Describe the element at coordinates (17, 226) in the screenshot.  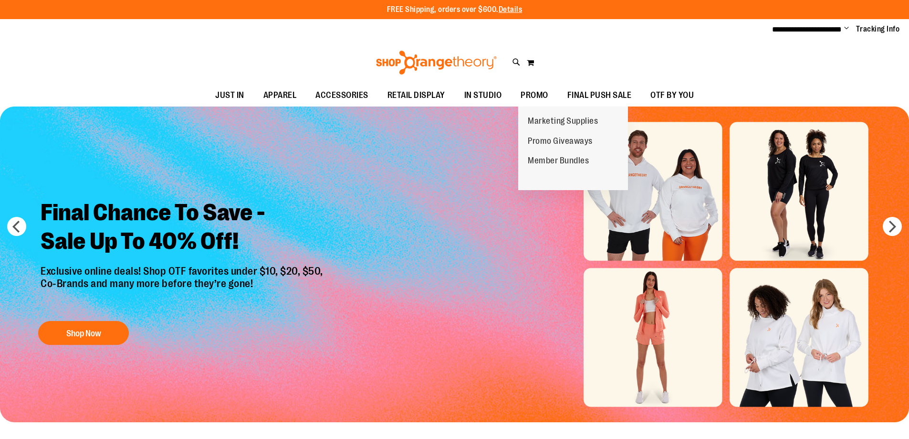
I see `button: prev` at that location.